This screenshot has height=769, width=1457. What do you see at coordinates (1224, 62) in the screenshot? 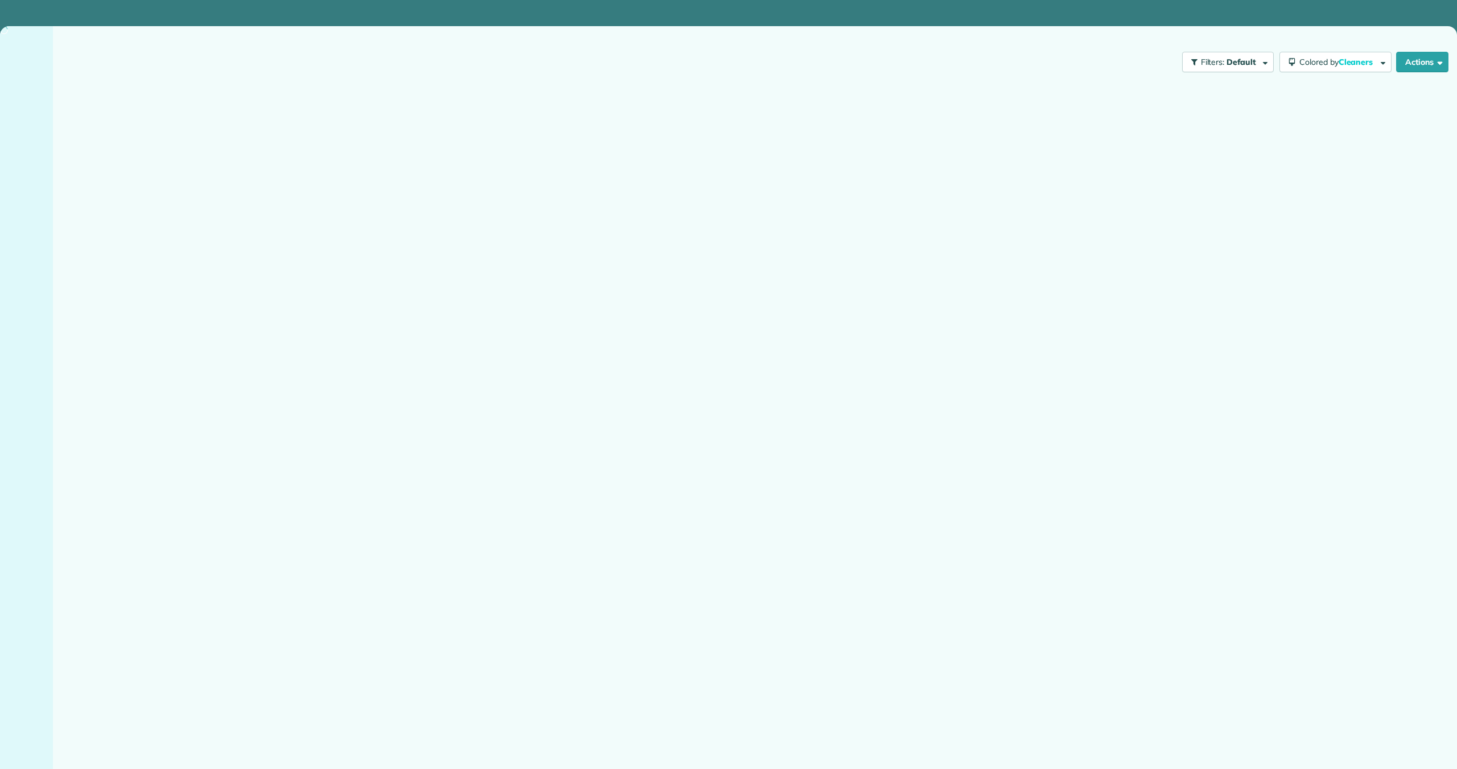
I see `a: Filters: Default` at bounding box center [1224, 62].